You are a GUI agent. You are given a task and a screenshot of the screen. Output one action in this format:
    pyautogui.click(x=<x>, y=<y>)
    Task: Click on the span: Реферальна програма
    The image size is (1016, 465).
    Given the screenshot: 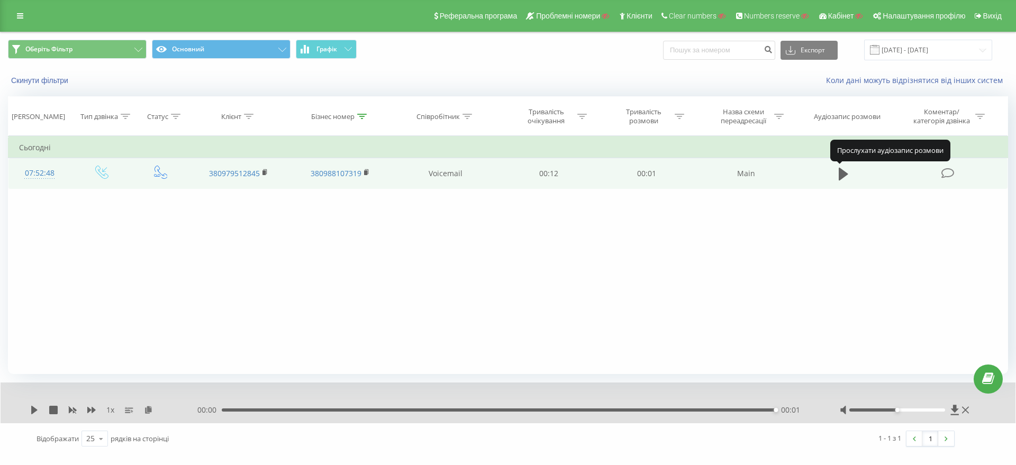 What is the action you would take?
    pyautogui.click(x=478, y=16)
    